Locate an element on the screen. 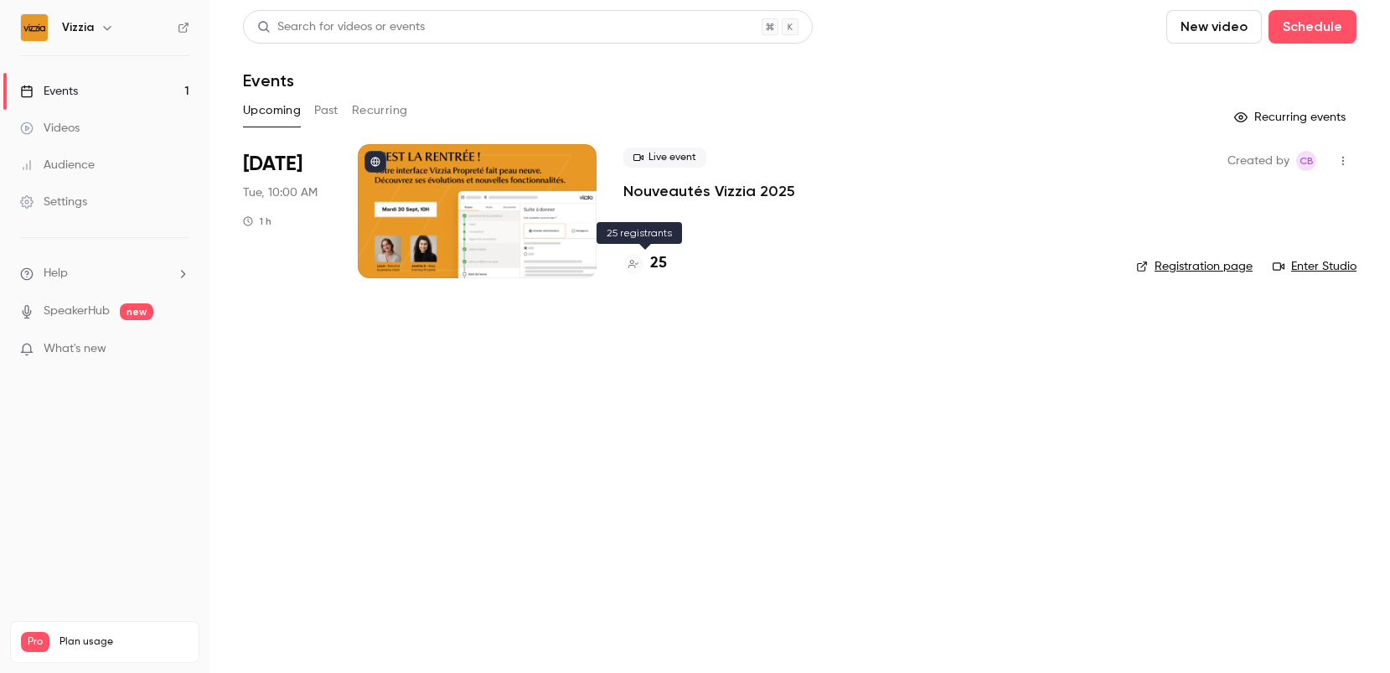 Image resolution: width=1390 pixels, height=673 pixels. span: Plan usage is located at coordinates (124, 642).